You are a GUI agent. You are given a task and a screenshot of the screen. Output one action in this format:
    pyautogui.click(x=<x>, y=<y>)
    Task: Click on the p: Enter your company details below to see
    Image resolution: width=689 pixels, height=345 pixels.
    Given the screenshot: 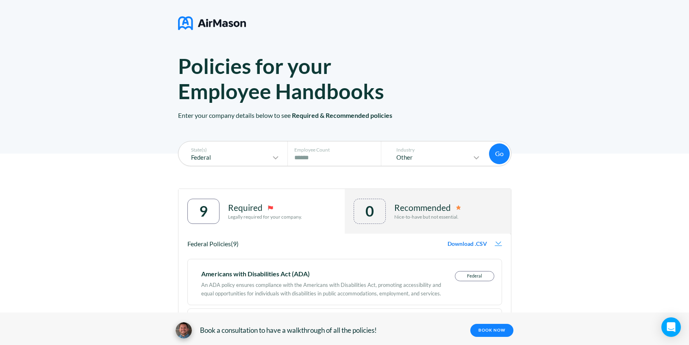 What is the action you would take?
    pyautogui.click(x=345, y=128)
    